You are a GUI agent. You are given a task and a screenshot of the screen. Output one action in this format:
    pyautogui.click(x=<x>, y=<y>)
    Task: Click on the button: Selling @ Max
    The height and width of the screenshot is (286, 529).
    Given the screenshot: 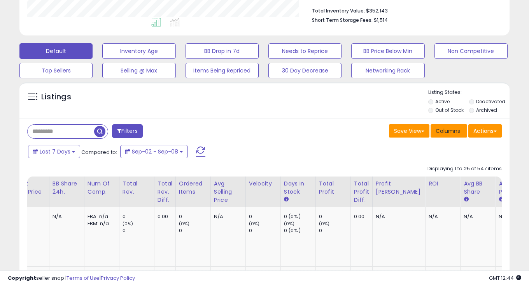 What is the action you would take?
    pyautogui.click(x=139, y=70)
    